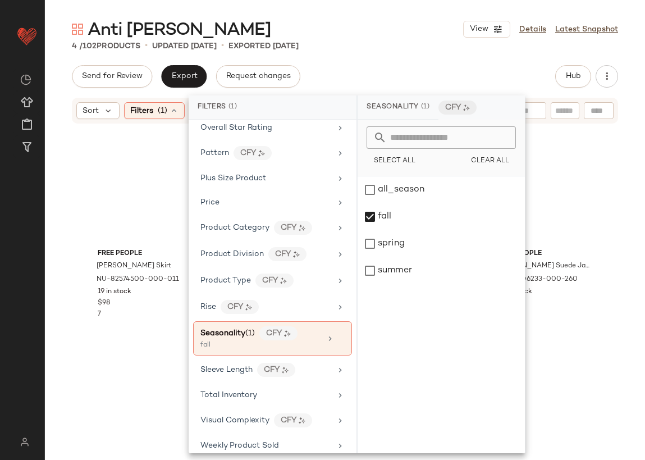 This screenshot has width=645, height=460. I want to click on a: Latest Snapshot, so click(587, 29).